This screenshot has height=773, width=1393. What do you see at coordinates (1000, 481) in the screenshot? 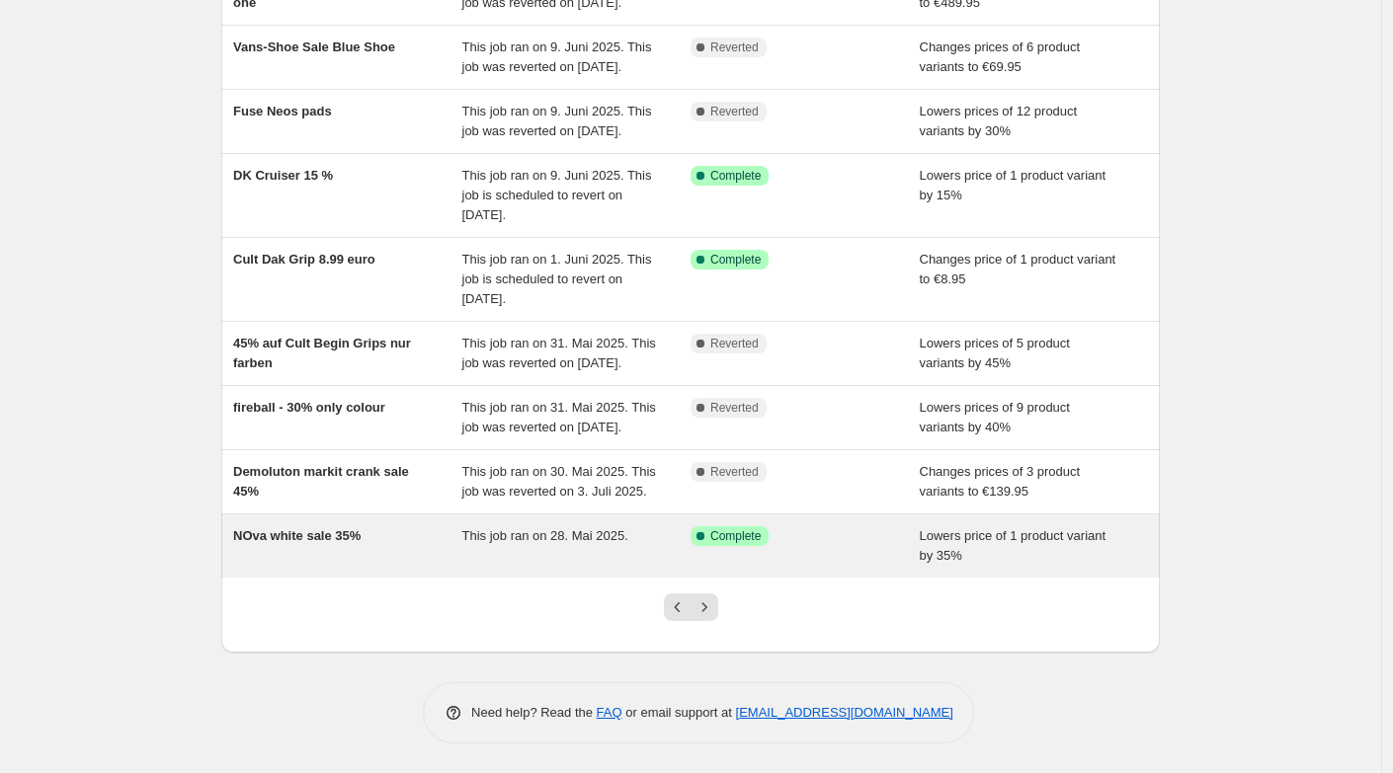
I see `span: Changes prices of 3 product variants to €139.95` at bounding box center [1000, 481].